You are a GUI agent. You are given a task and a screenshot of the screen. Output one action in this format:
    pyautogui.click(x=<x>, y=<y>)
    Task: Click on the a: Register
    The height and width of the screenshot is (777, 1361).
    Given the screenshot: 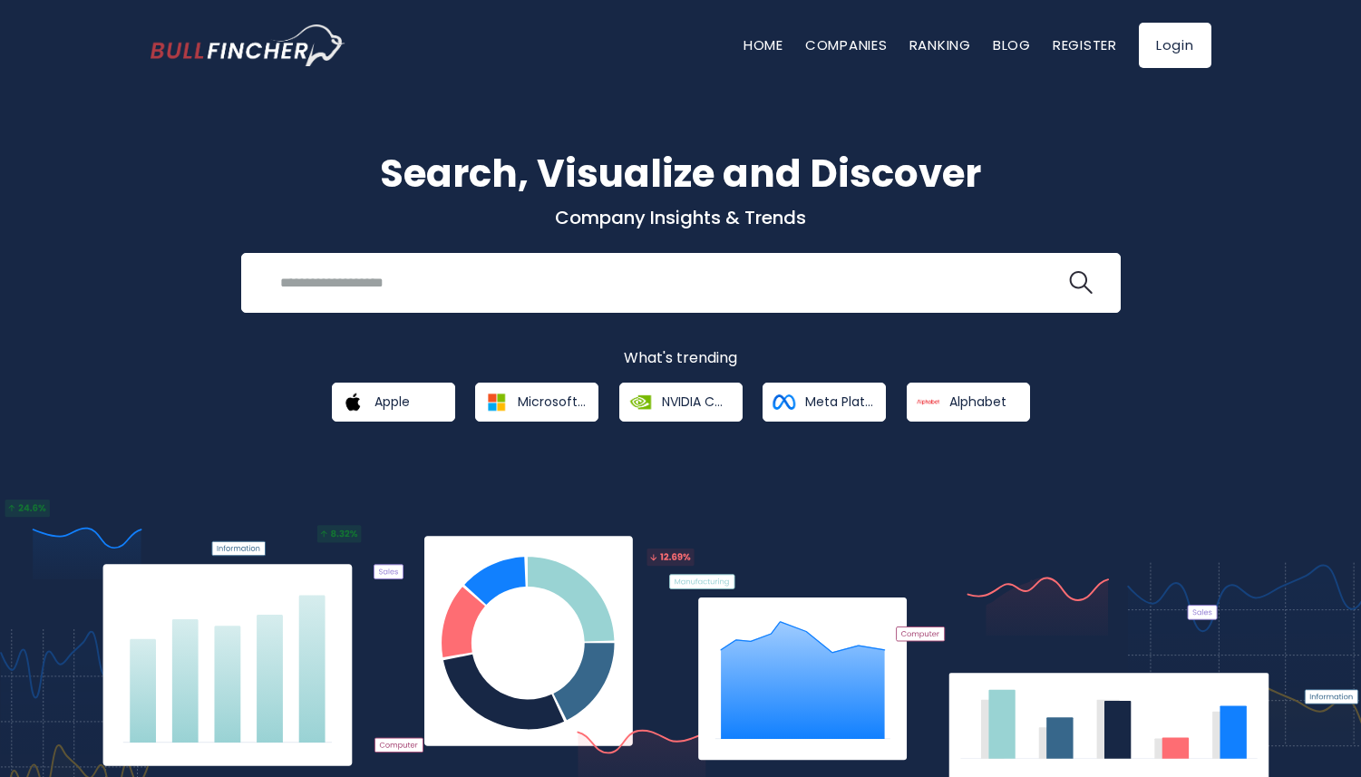 What is the action you would take?
    pyautogui.click(x=1084, y=44)
    